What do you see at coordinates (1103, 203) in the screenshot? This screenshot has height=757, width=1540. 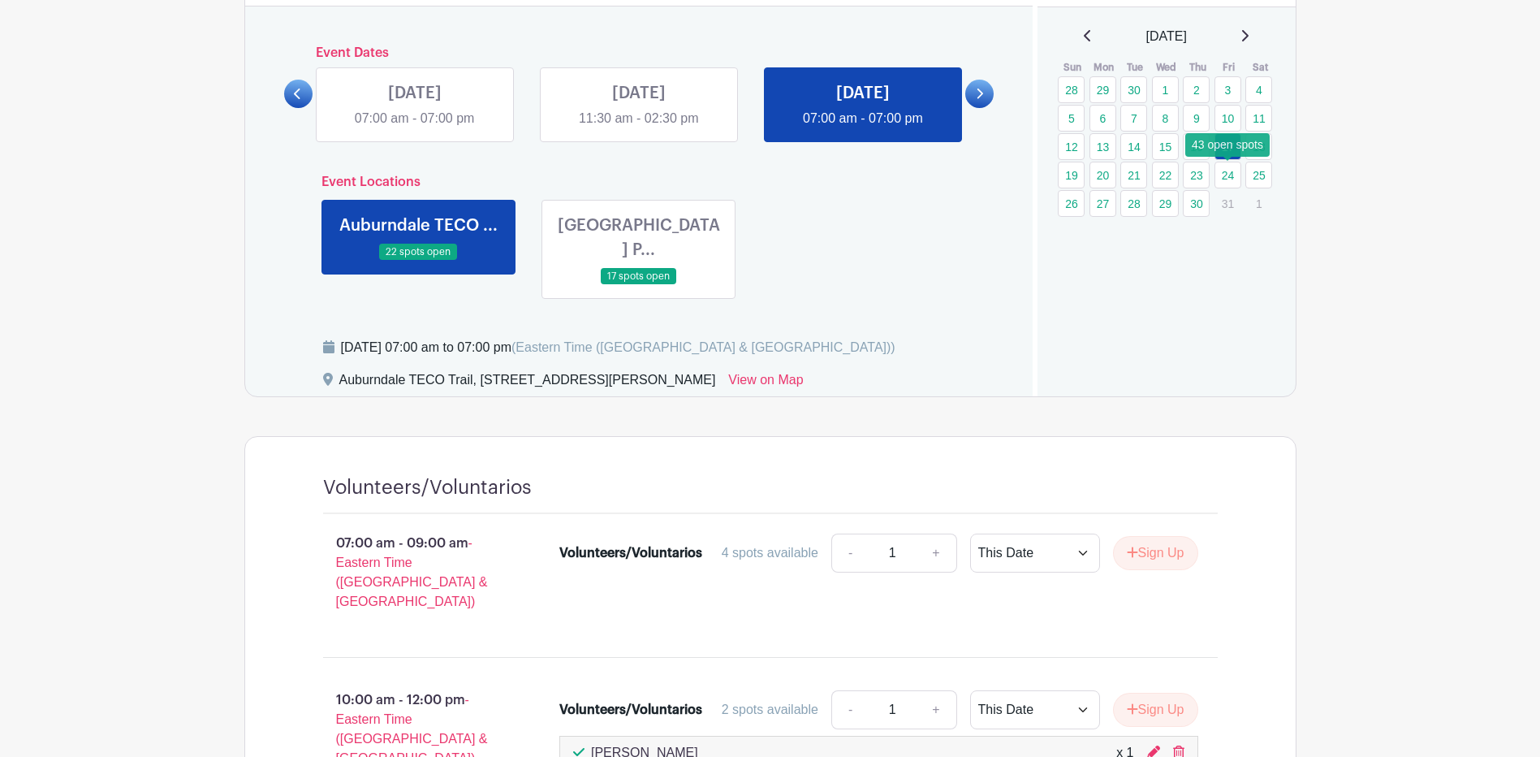 I see `a: 27` at bounding box center [1103, 203].